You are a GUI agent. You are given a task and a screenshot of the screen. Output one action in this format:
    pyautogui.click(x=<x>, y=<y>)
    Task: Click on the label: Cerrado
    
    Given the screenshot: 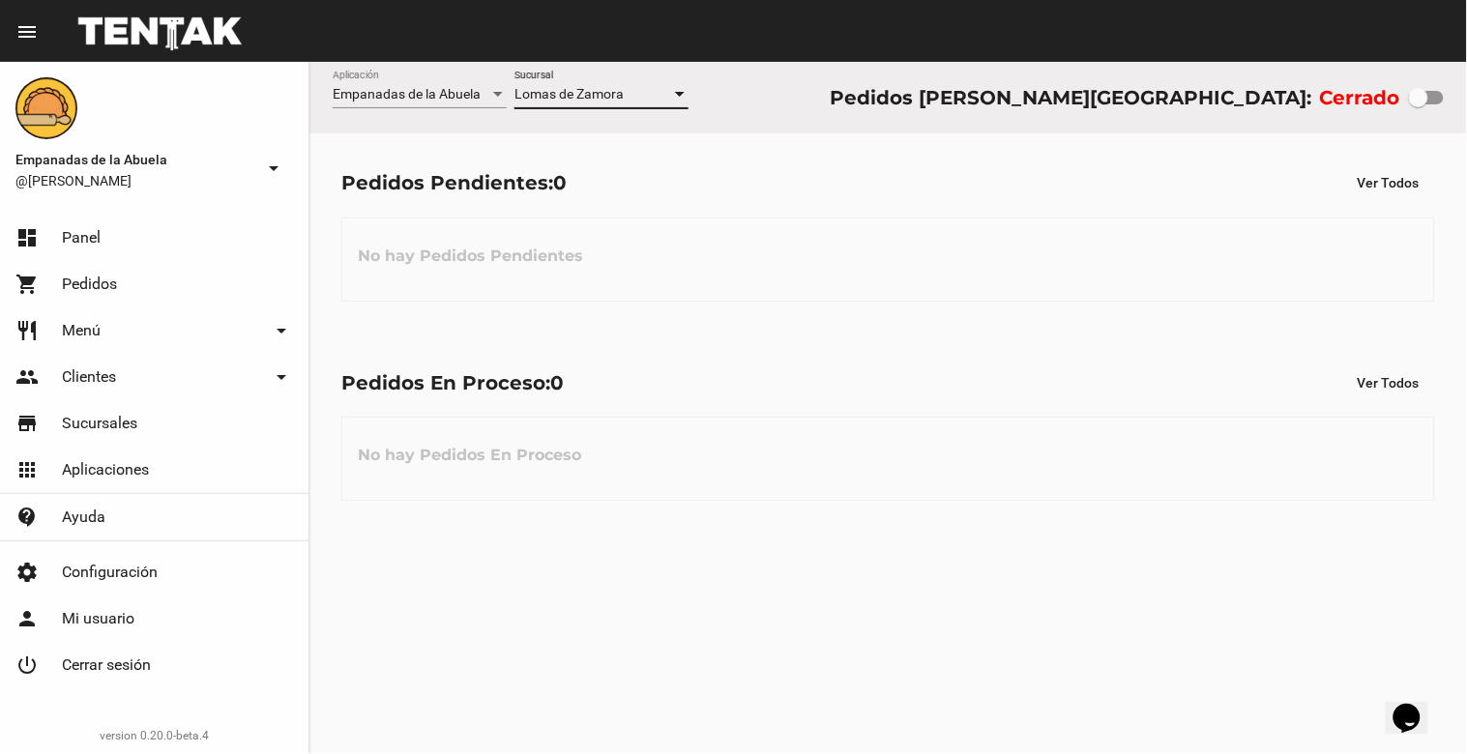 What is the action you would take?
    pyautogui.click(x=1360, y=98)
    